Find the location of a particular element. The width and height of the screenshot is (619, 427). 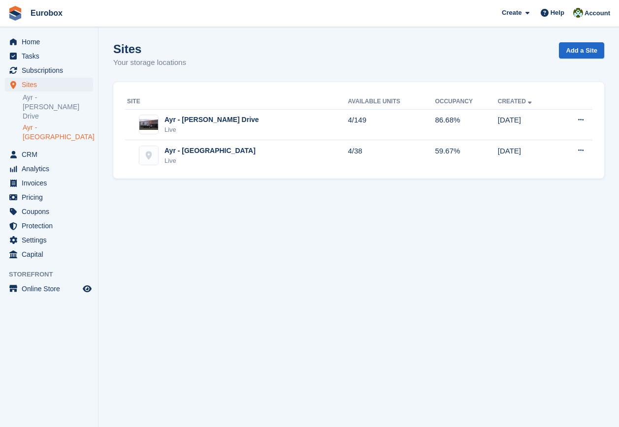

img: Ayr - Holmston Road site image placeholder is located at coordinates (149, 156).